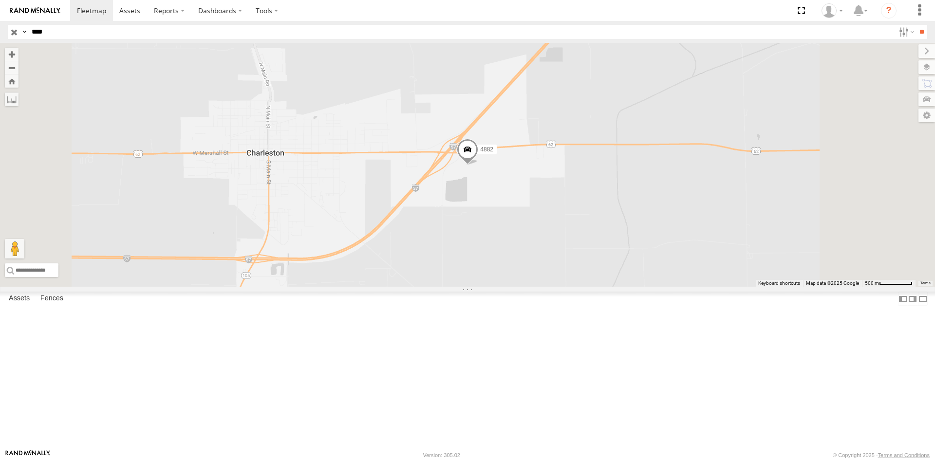  Describe the element at coordinates (832, 283) in the screenshot. I see `span: Map data ©2025 Google` at that location.